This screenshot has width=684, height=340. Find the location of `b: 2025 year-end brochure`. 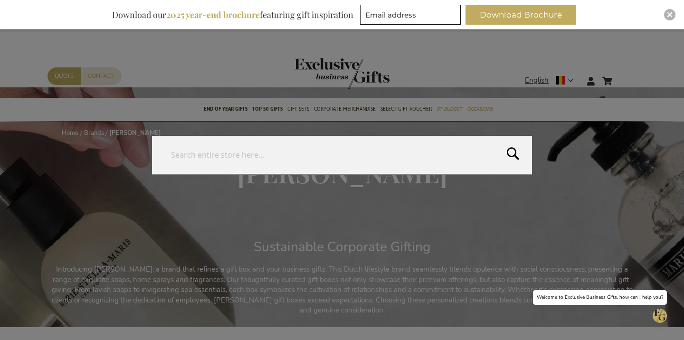

b: 2025 year-end brochure is located at coordinates (213, 15).